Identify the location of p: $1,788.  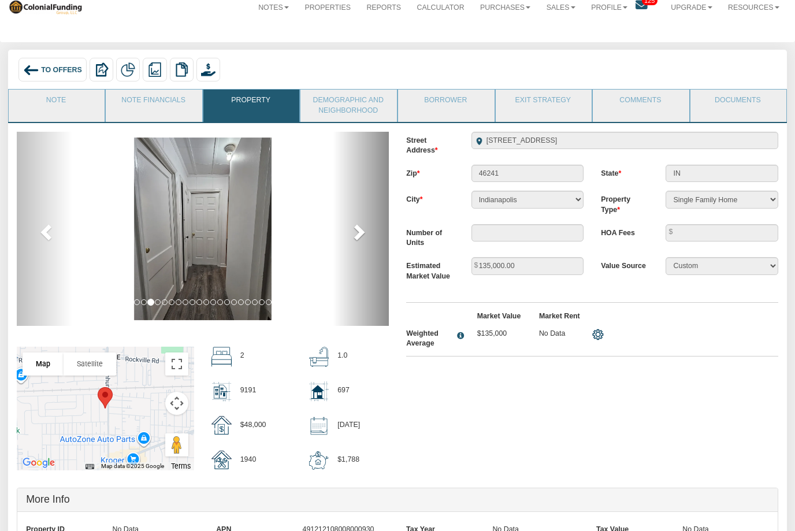
(348, 460).